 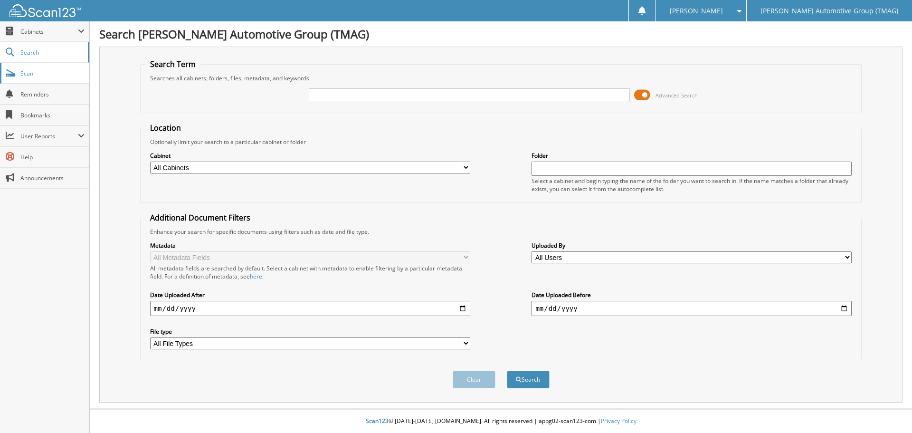 I want to click on a: here, so click(x=256, y=276).